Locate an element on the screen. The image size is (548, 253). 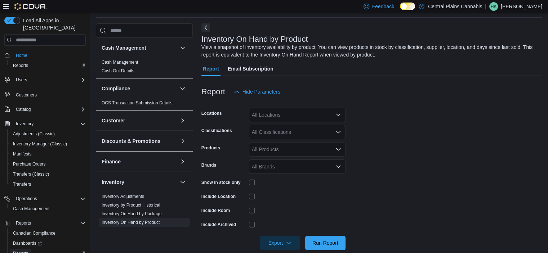
button: Manifests is located at coordinates (48, 154).